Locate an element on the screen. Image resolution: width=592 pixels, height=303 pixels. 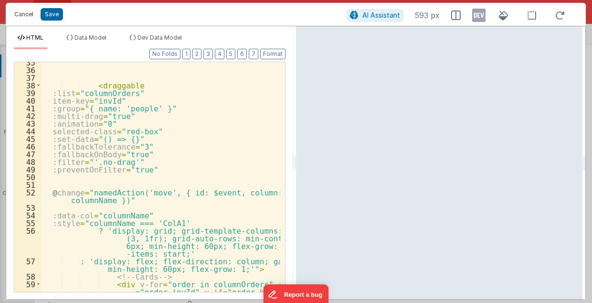
div: 46 is located at coordinates (28, 146).